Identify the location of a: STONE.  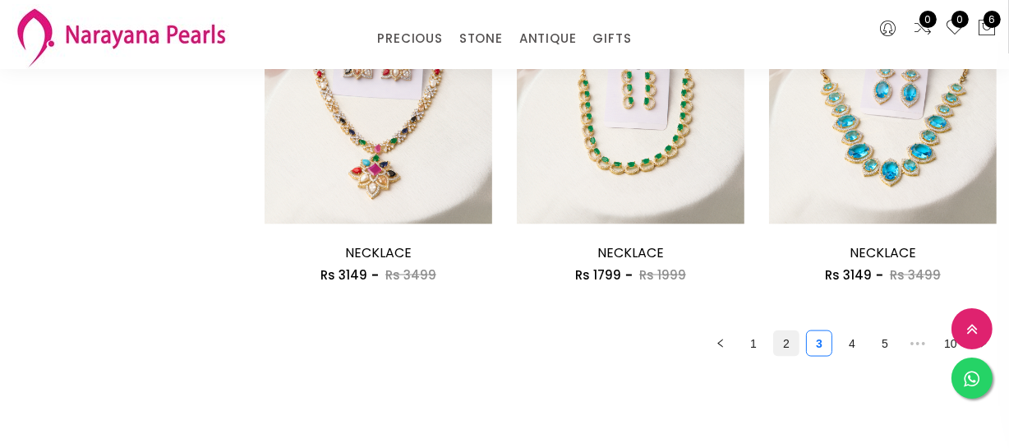
(481, 39).